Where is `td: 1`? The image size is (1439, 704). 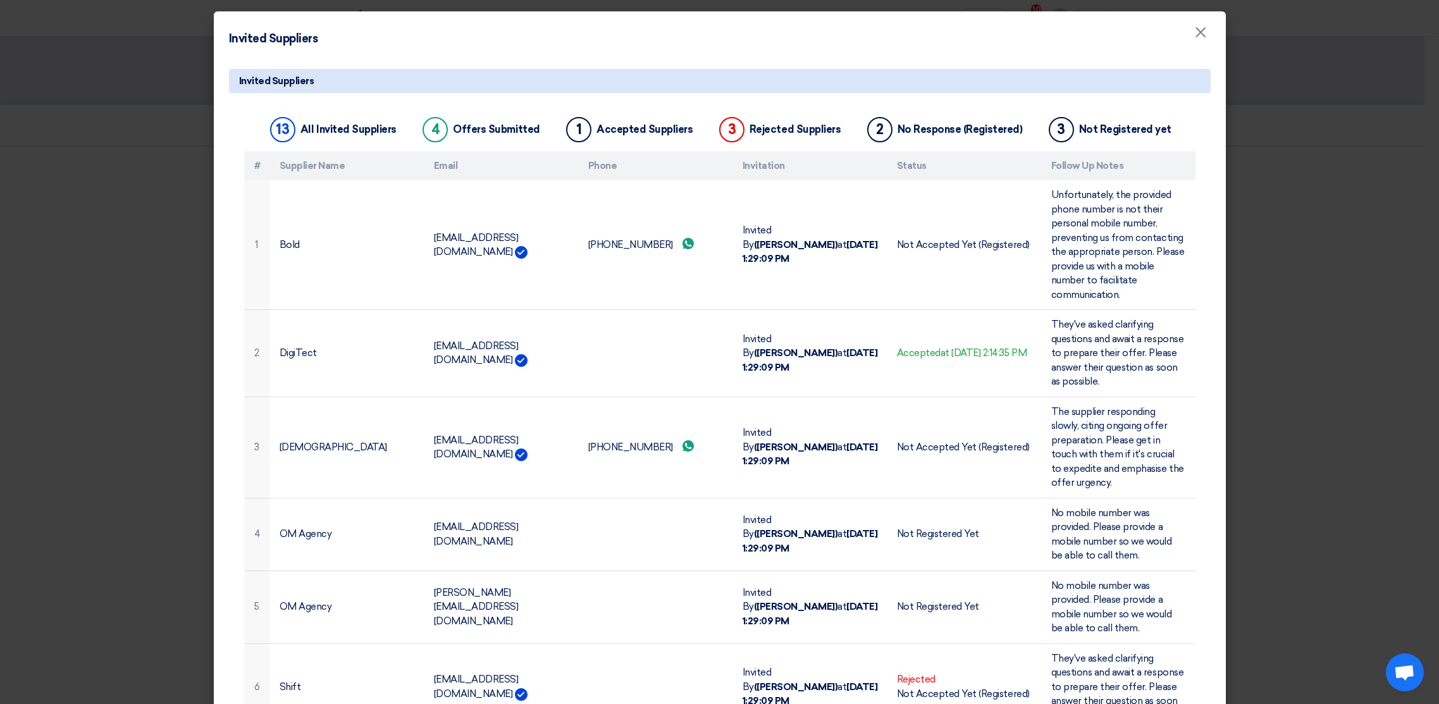
td: 1 is located at coordinates (257, 245).